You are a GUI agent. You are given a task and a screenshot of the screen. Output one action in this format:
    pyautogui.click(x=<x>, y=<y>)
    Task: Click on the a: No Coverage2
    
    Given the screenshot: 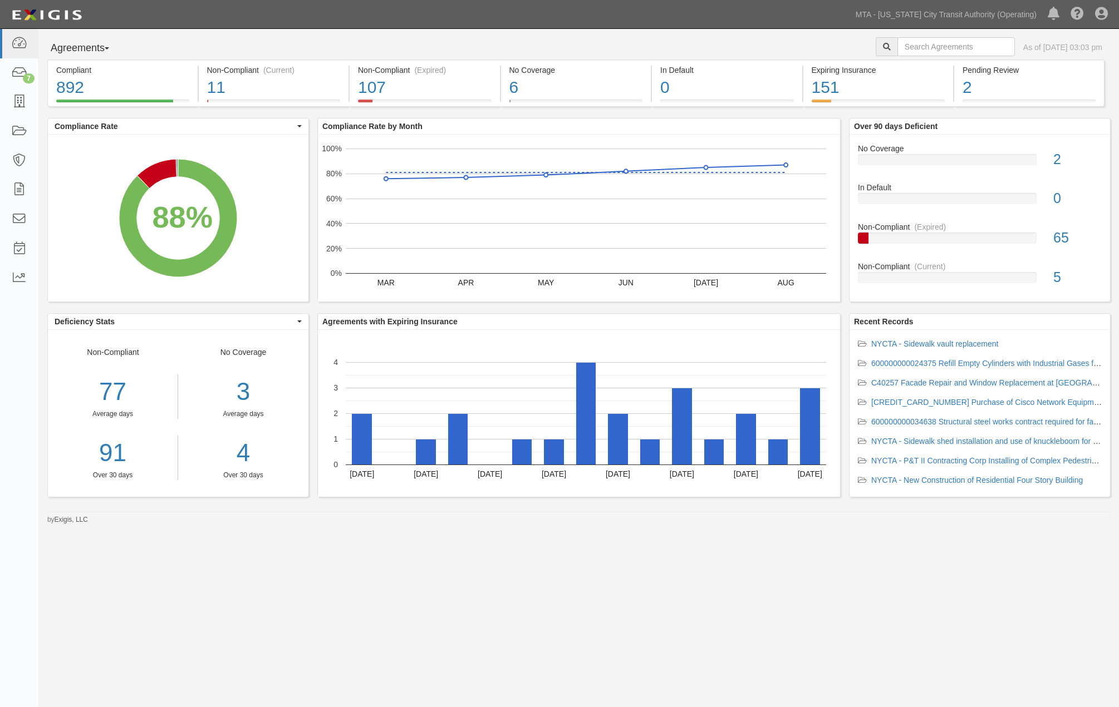 What is the action you would take?
    pyautogui.click(x=980, y=163)
    